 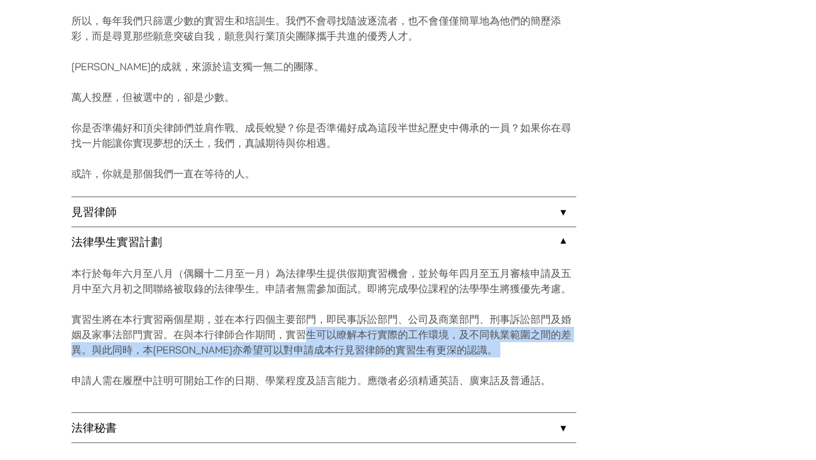 What do you see at coordinates (323, 97) in the screenshot?
I see `p: 萬人投歷，但被選中的，卻是少數。` at bounding box center [323, 97].